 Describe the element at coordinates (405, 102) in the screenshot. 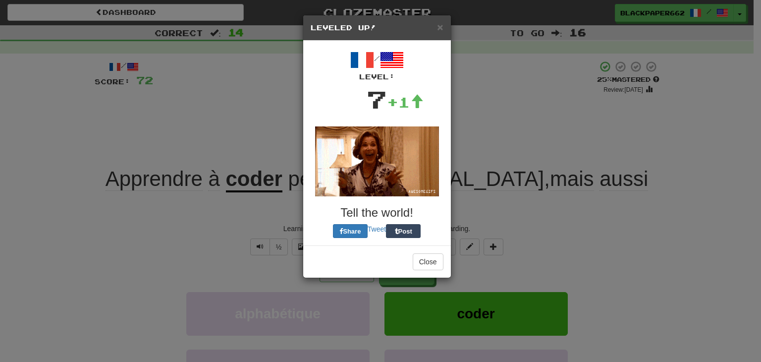

I see `div: +1` at that location.